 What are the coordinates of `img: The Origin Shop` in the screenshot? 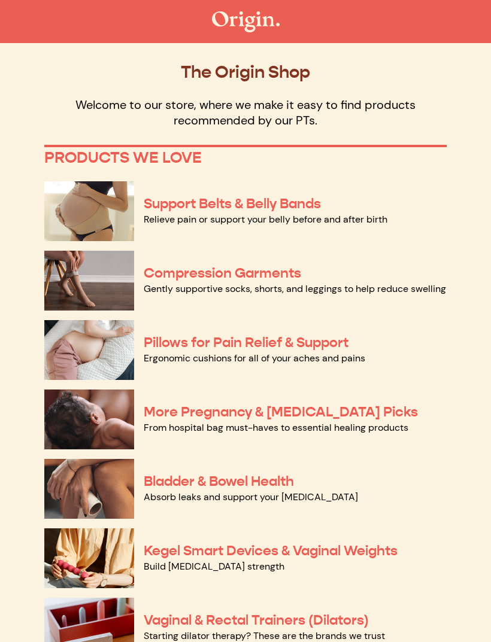 It's located at (245, 22).